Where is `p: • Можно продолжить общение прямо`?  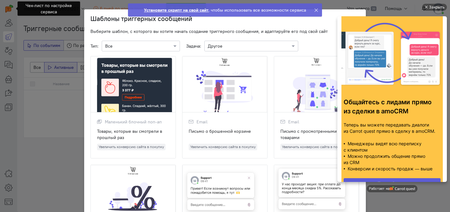
p: • Можно продолжить общение прямо is located at coordinates (58, 156).